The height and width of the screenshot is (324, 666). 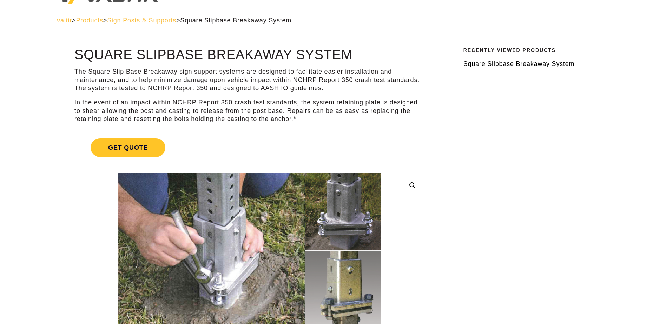 What do you see at coordinates (534, 64) in the screenshot?
I see `a: Square Slipbase Breakaway System` at bounding box center [534, 64].